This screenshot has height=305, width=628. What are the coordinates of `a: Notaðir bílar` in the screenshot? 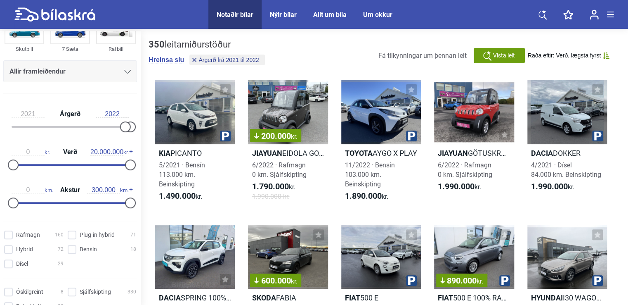 It's located at (235, 14).